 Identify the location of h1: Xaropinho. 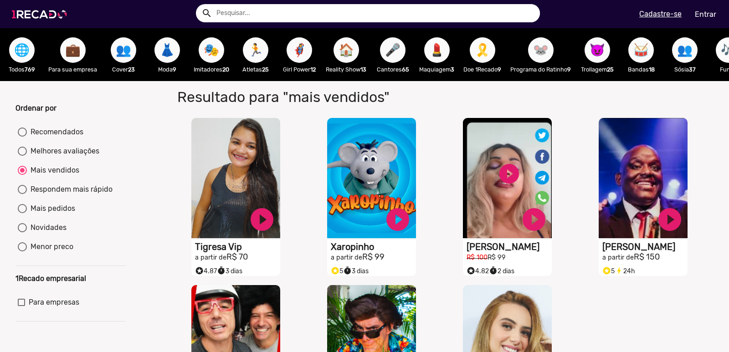
(373, 247).